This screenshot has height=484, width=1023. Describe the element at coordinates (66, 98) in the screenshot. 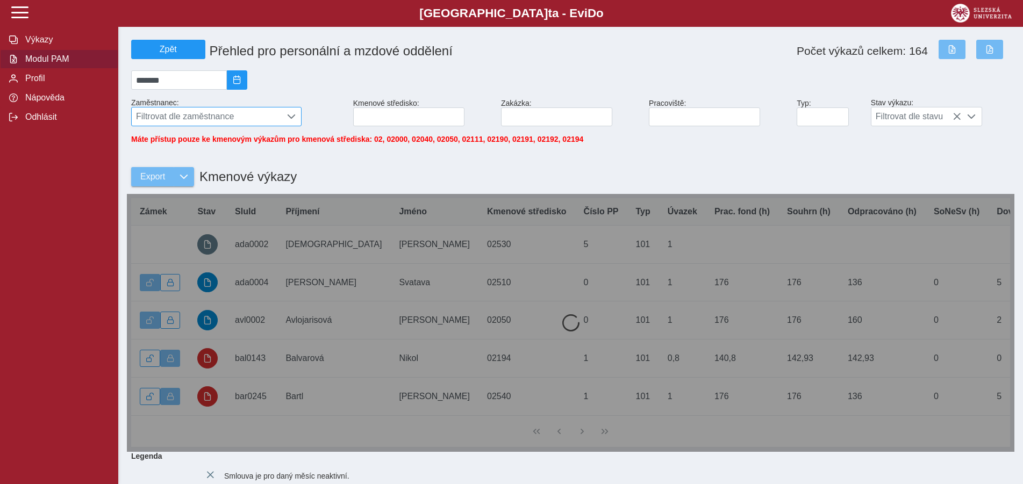

I see `span: Nápověda` at that location.